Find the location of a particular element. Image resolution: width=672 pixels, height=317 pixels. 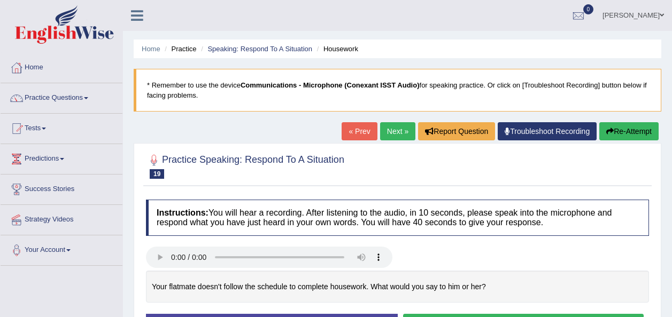

a: Strategy Videos is located at coordinates (61, 219).